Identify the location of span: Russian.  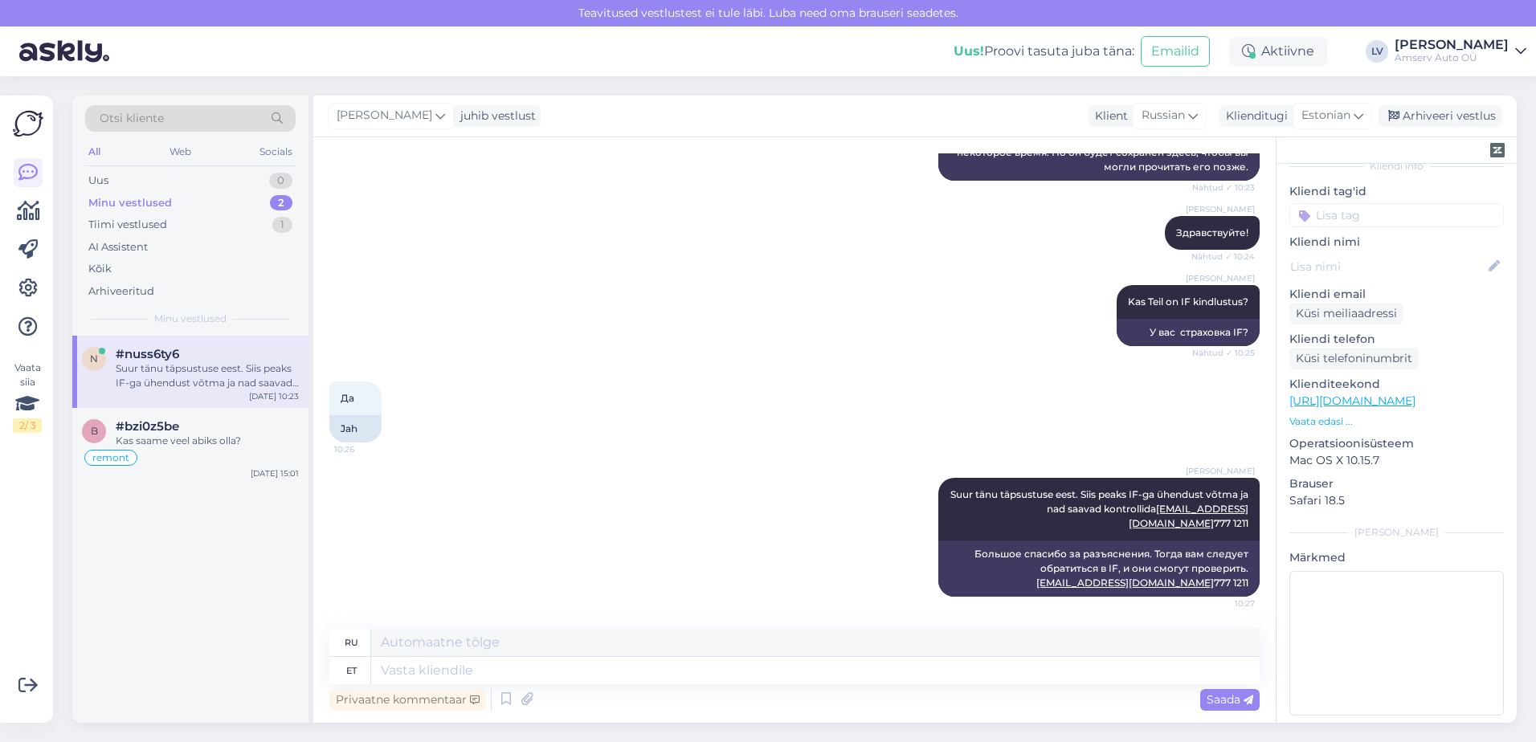
(1163, 116).